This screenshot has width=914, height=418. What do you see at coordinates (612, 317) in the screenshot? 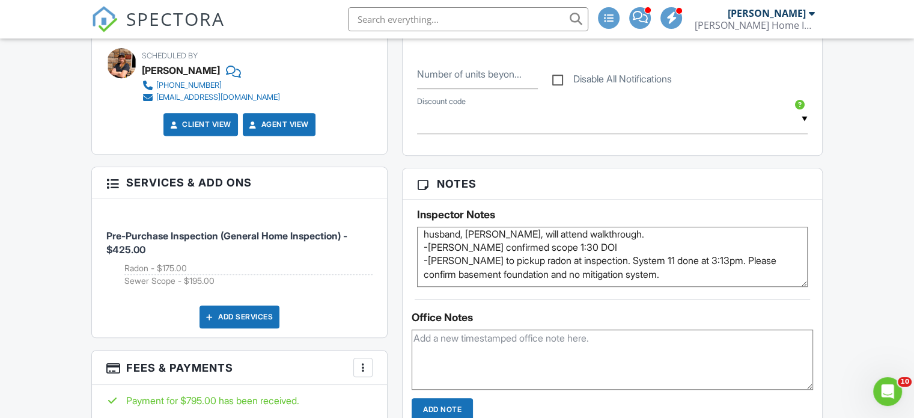
I see `div: Office Notes` at bounding box center [612, 317].